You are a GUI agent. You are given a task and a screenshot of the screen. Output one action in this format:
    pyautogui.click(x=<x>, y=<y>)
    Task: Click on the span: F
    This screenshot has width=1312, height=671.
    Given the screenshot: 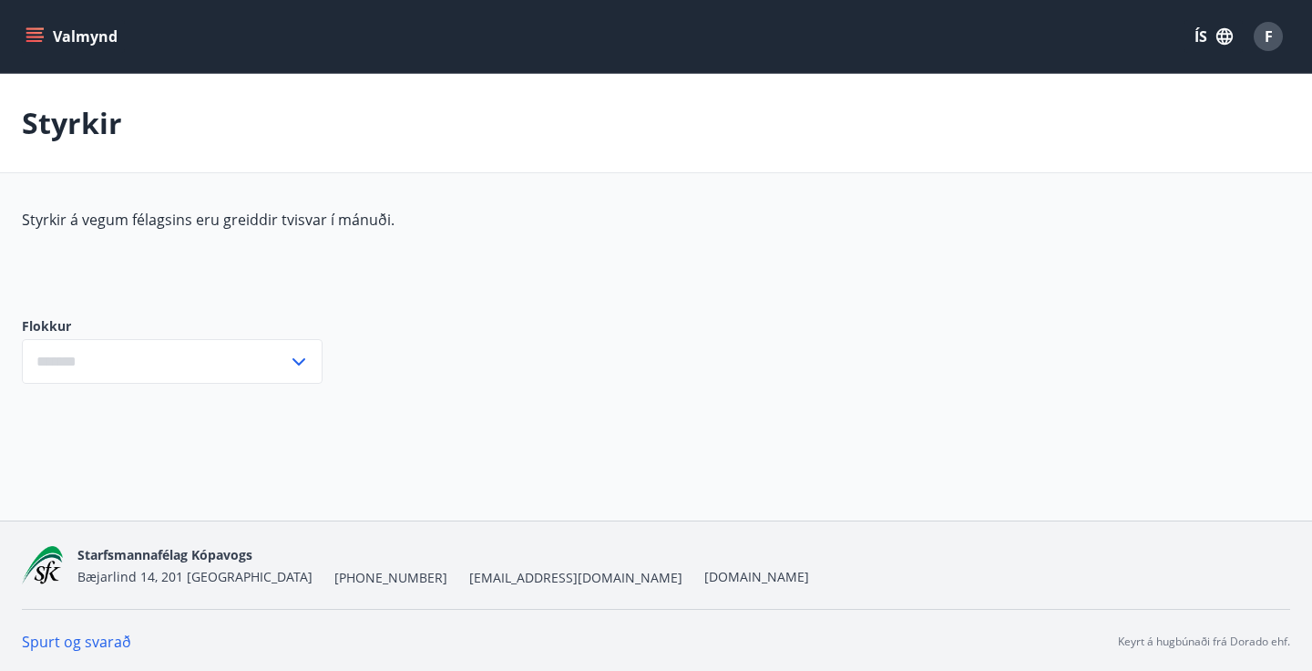 What is the action you would take?
    pyautogui.click(x=1268, y=36)
    